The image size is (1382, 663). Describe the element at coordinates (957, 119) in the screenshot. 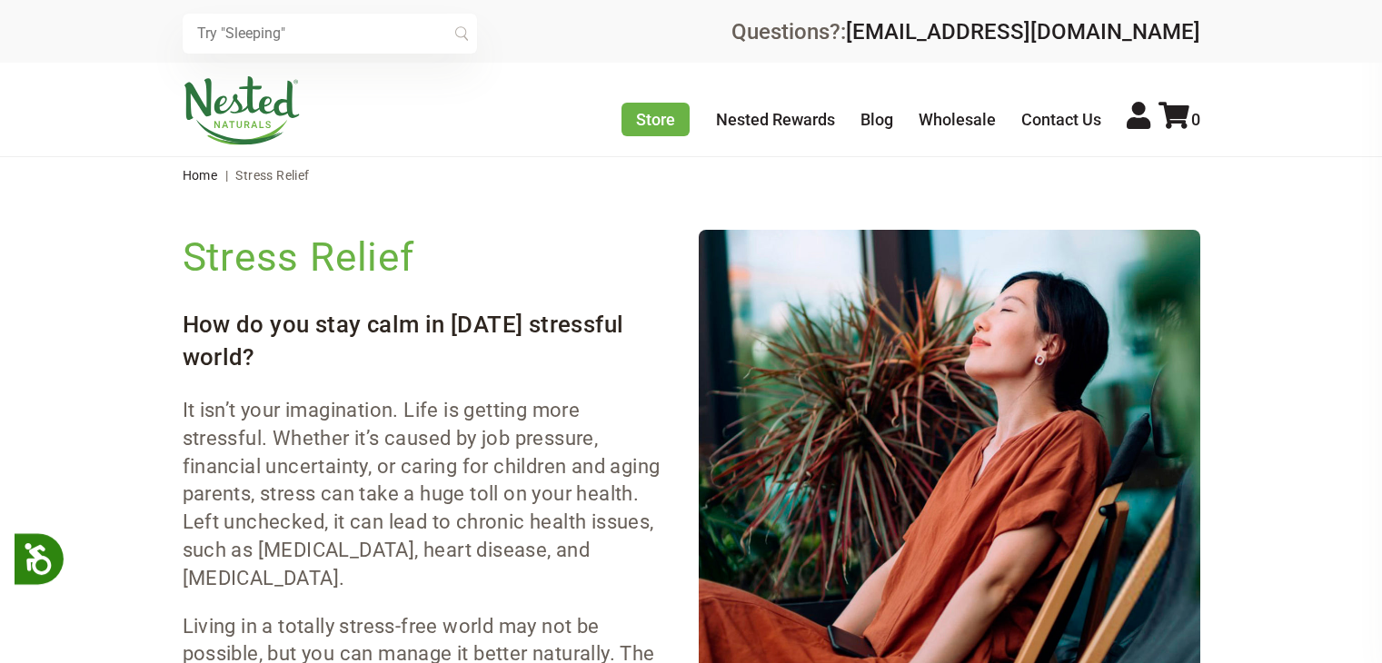

I see `a: Wholesale` at that location.